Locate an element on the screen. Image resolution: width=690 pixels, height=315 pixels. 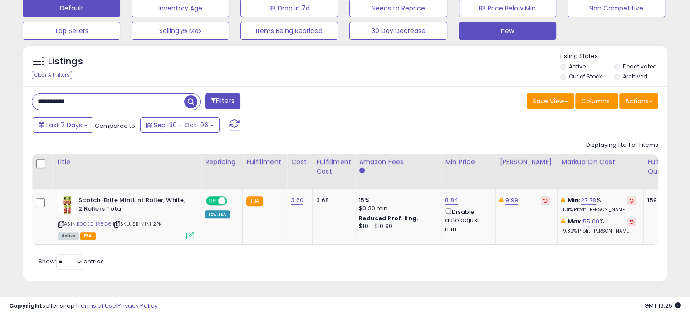
span: Show: entries is located at coordinates (71, 261).